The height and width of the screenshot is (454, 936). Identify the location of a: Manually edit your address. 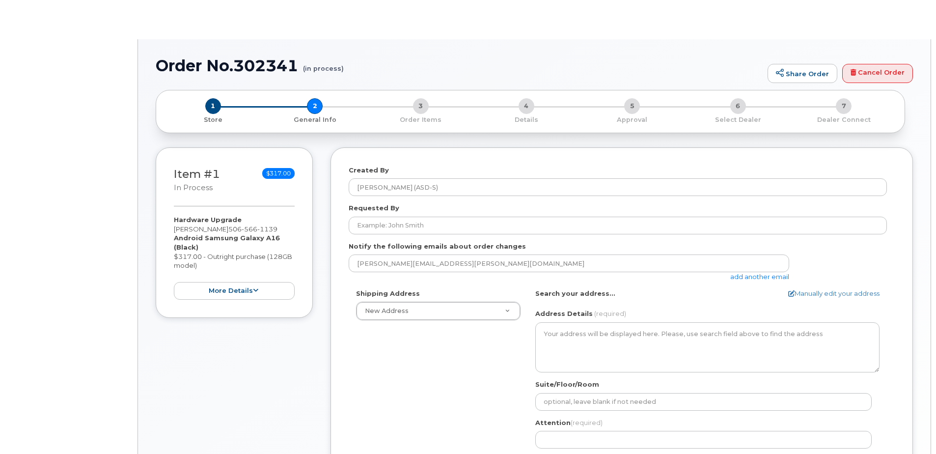
(834, 293).